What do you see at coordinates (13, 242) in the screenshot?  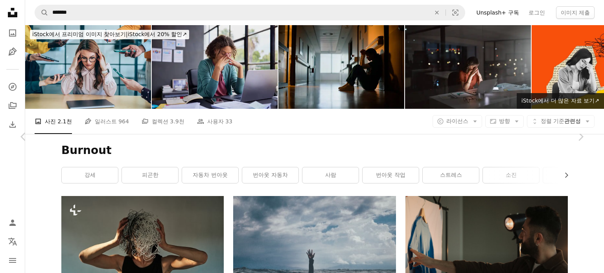 I see `button: 언어` at bounding box center [13, 242].